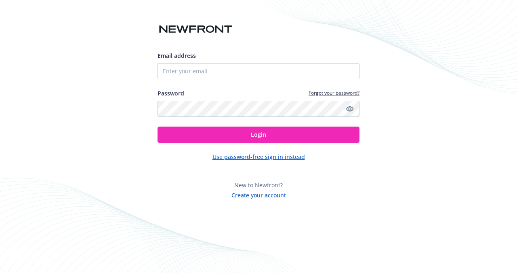 The height and width of the screenshot is (273, 517). Describe the element at coordinates (258, 71) in the screenshot. I see `input: Enter your email` at that location.